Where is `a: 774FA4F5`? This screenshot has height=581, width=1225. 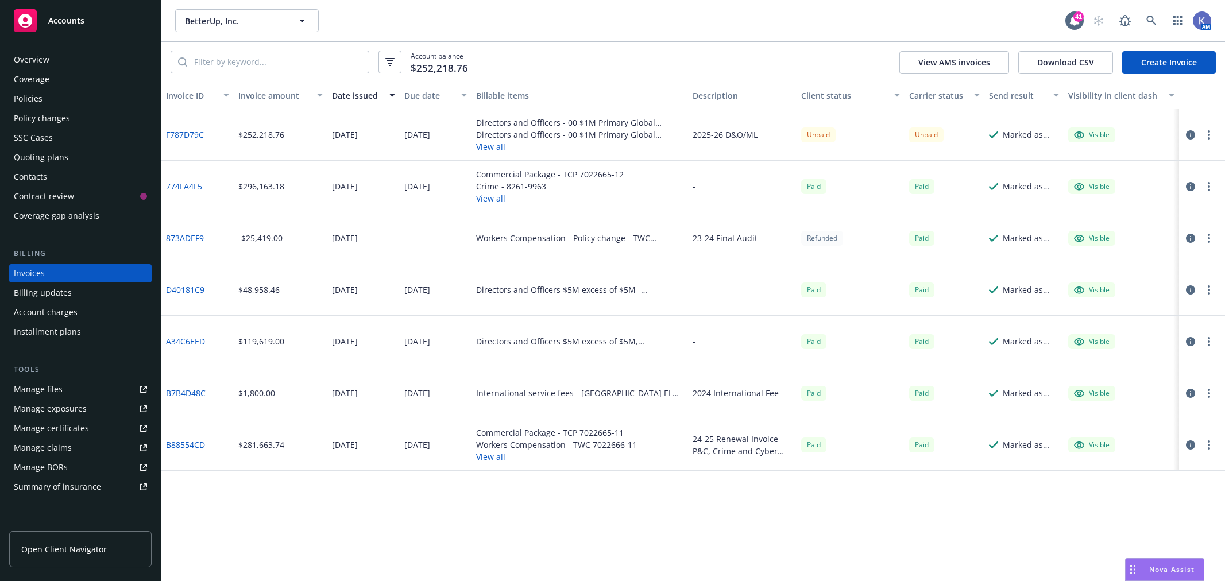 a: 774FA4F5 is located at coordinates (184, 186).